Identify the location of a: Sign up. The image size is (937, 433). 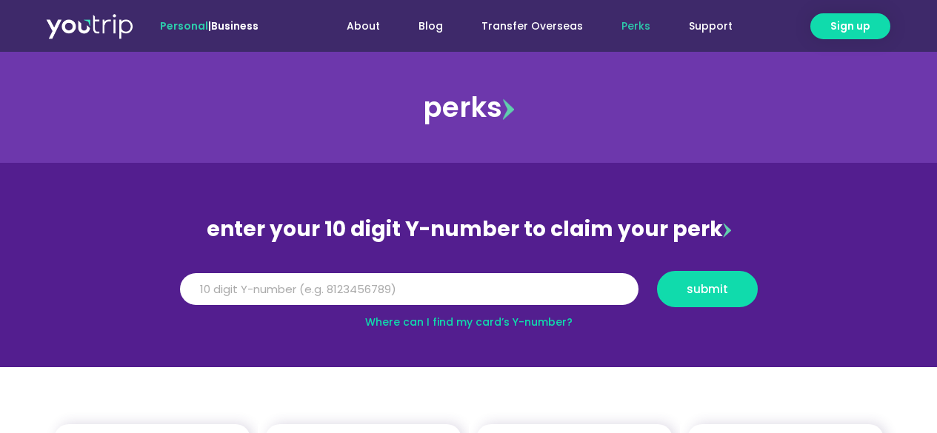
(851, 26).